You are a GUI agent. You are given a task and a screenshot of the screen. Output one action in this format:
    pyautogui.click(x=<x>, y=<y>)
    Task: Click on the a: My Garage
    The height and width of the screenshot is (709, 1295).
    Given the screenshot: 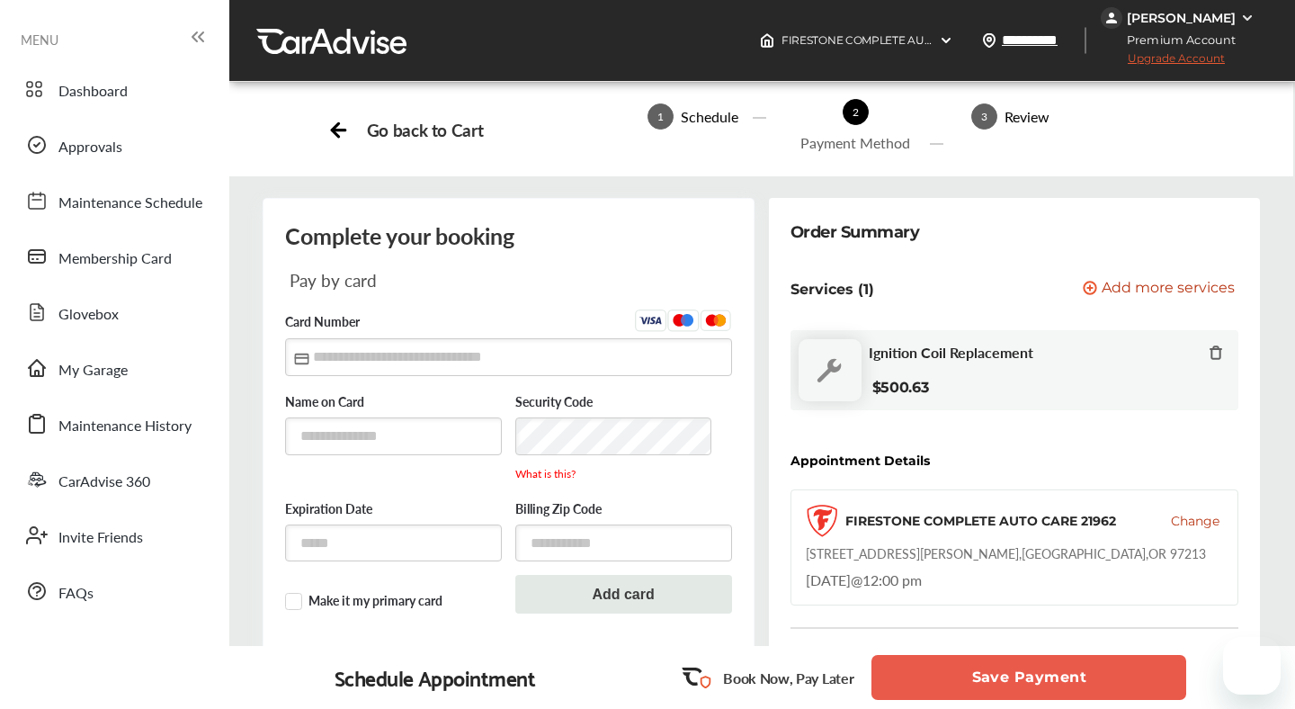 What is the action you would take?
    pyautogui.click(x=113, y=368)
    